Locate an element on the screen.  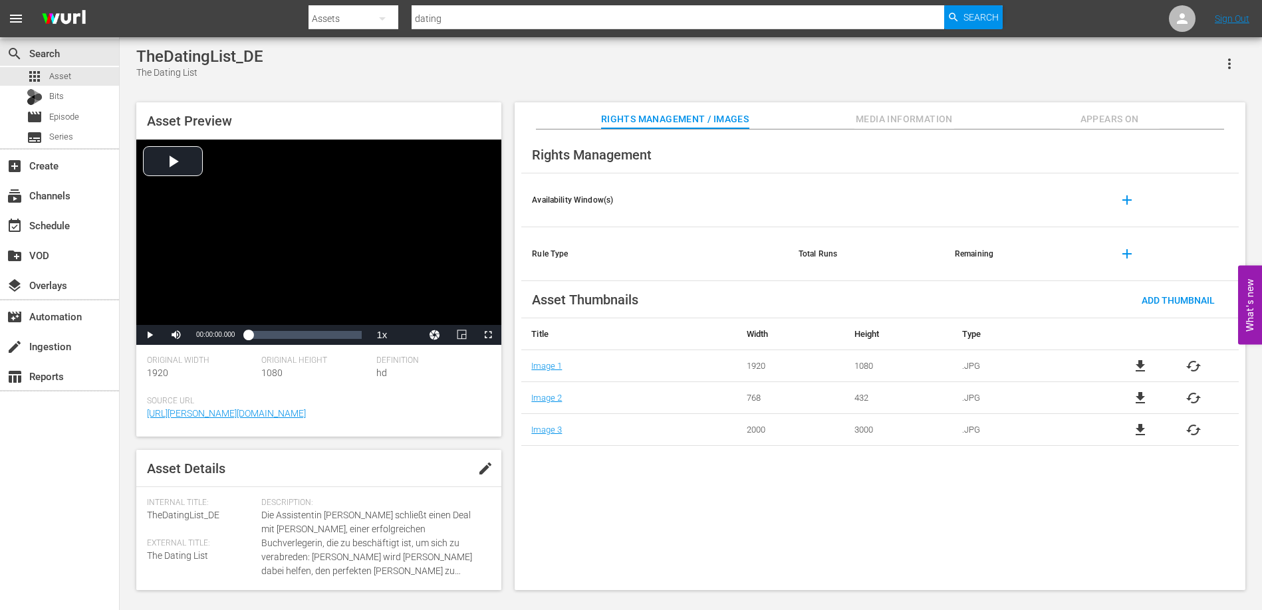
img: ans4CAIJ8jUAAAAAAAAAAAAAAAAAAAAAAAAgQb4GAAAAAAAAAAAAAAAAAAAAAAAAJMjXAAAAAAAAAAAAAAAAAAAAAAAAgAT5G... is located at coordinates (64, 19).